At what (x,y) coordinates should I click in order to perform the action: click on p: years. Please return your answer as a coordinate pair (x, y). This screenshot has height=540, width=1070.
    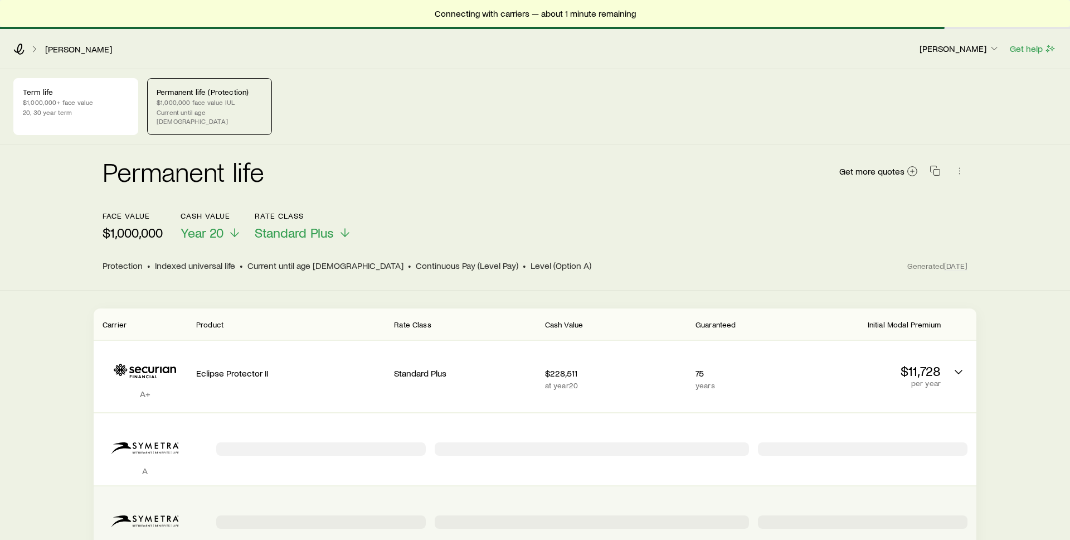
    Looking at the image, I should click on (743, 385).